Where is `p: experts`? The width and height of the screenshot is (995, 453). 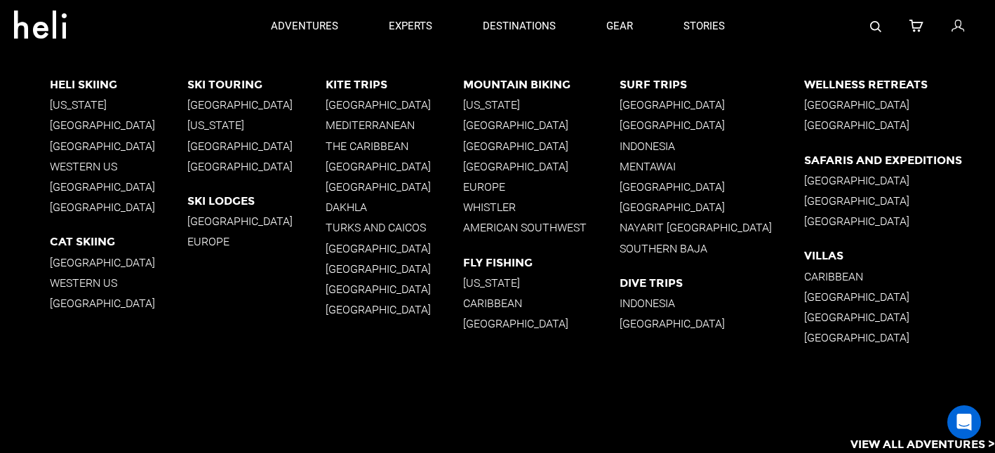
p: experts is located at coordinates (411, 26).